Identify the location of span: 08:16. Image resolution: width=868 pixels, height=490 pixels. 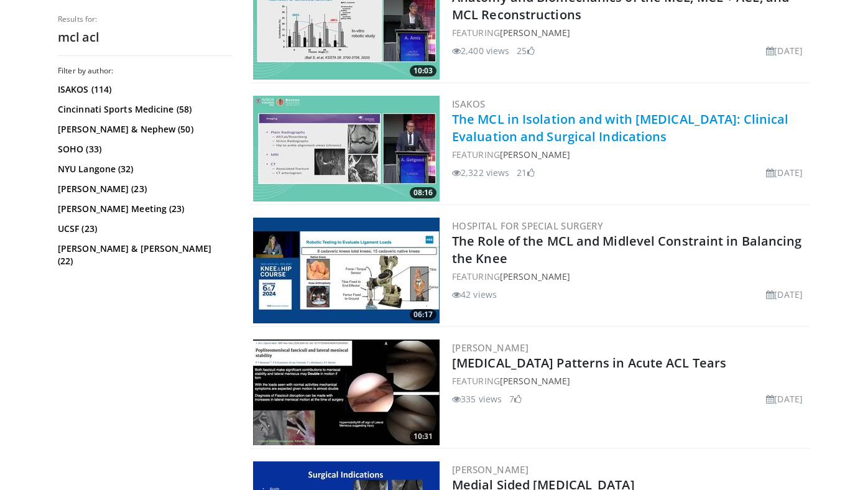
(423, 193).